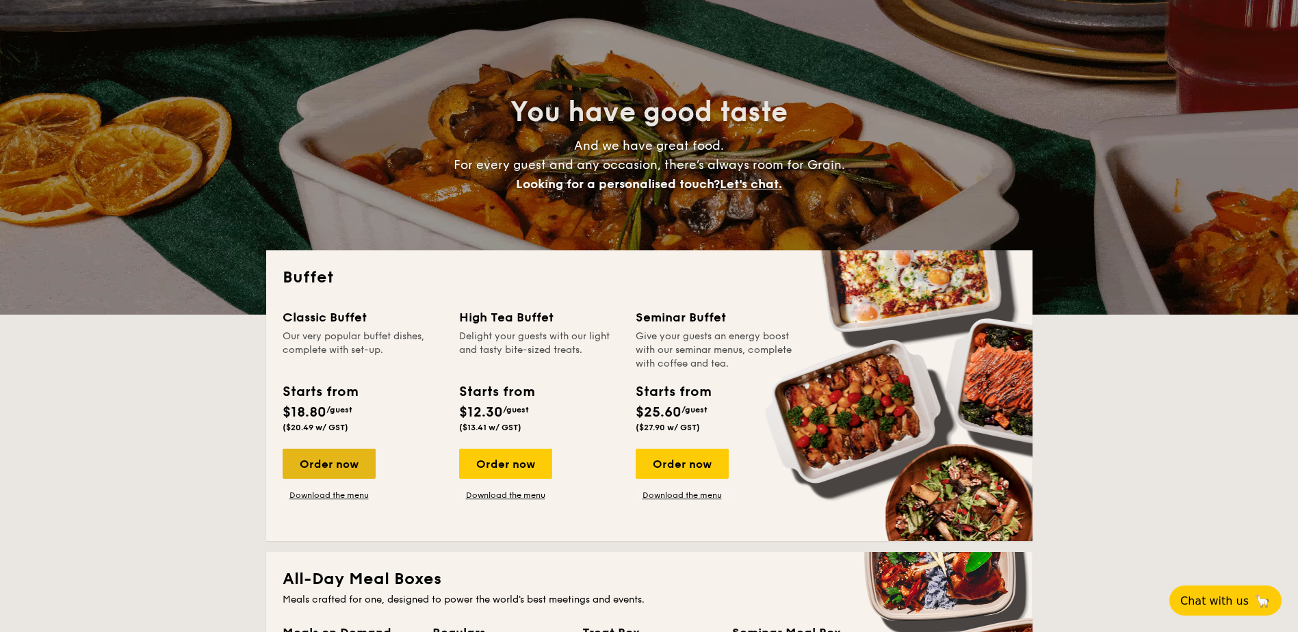  I want to click on span: $25.60, so click(658, 413).